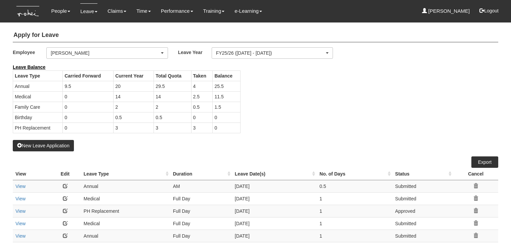 The height and width of the screenshot is (245, 511). Describe the element at coordinates (143, 11) in the screenshot. I see `a: Time` at that location.